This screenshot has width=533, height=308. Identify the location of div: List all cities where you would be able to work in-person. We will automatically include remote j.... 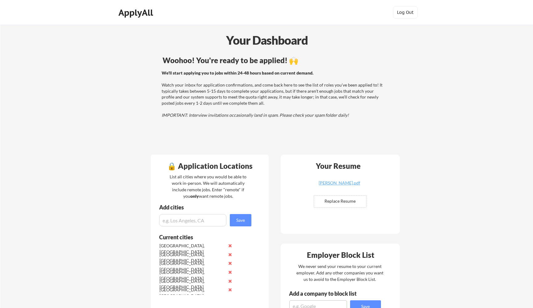
(208, 187).